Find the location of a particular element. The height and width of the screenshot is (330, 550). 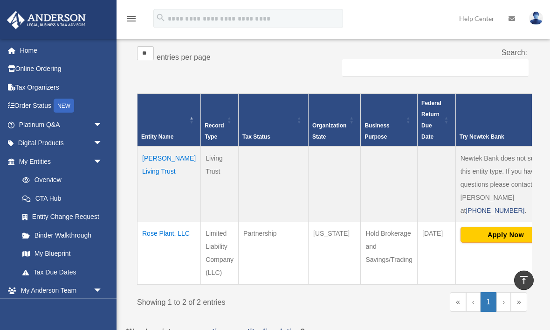

span: Try Newtek Bank is located at coordinates (501, 137).